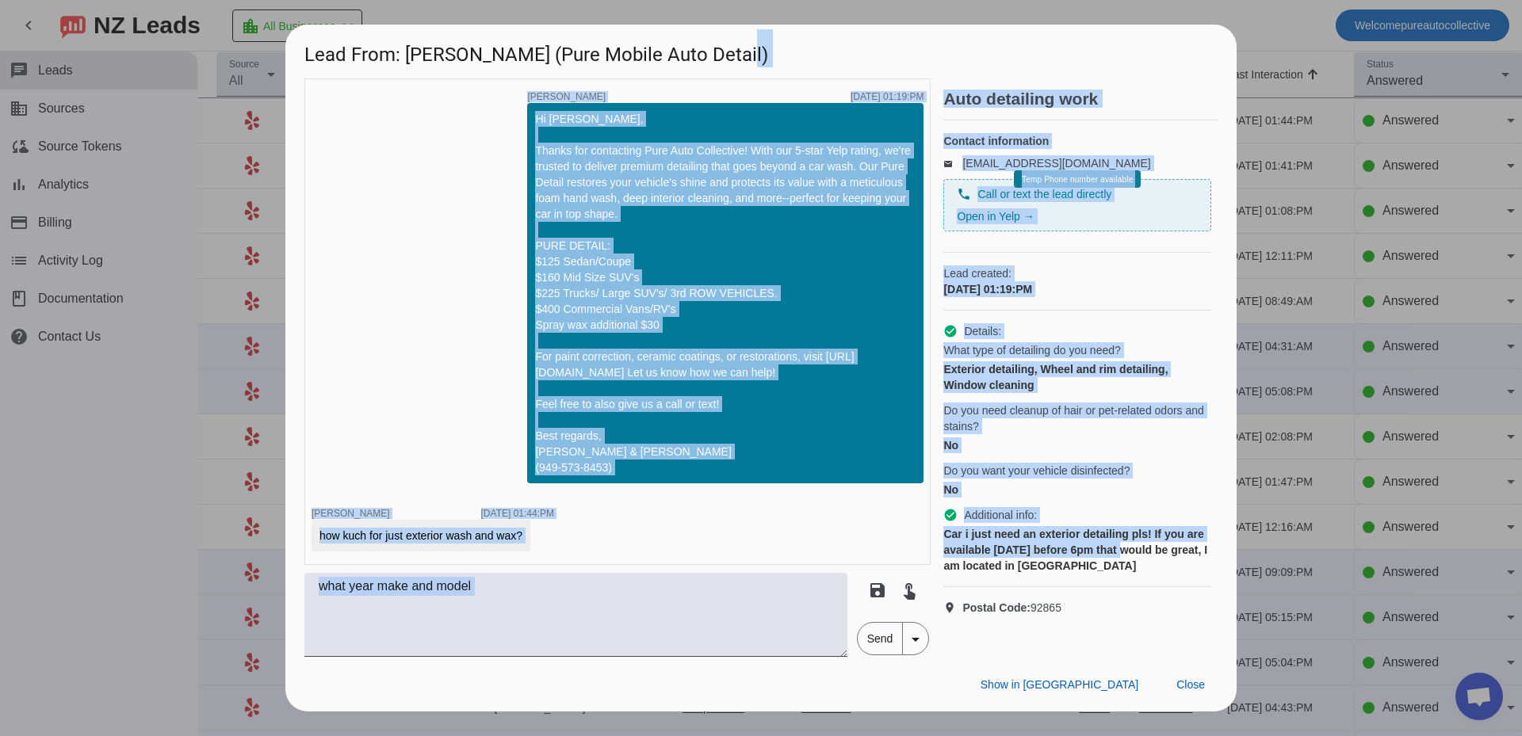 This screenshot has width=1522, height=736. Describe the element at coordinates (421, 536) in the screenshot. I see `div: how kuch for just exterior wash and wax?` at that location.